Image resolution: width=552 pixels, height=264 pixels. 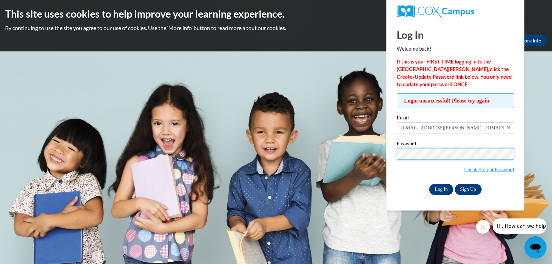 I want to click on label: Password, so click(x=455, y=144).